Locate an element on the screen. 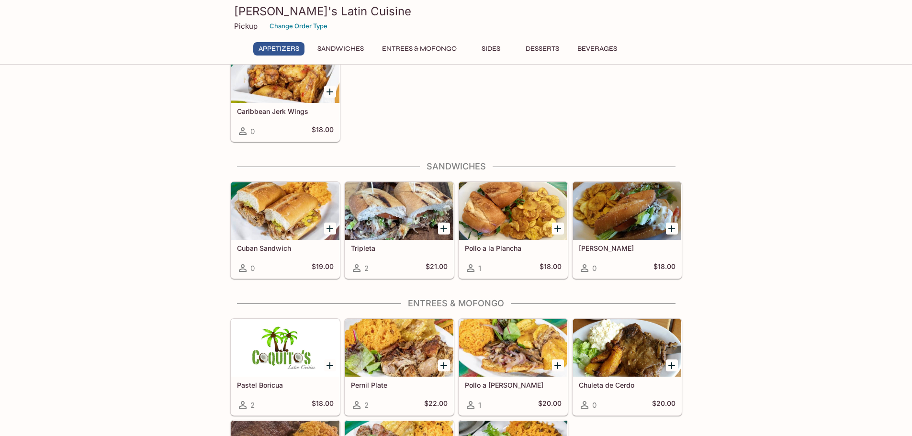  h5: $21.00 is located at coordinates (437, 268).